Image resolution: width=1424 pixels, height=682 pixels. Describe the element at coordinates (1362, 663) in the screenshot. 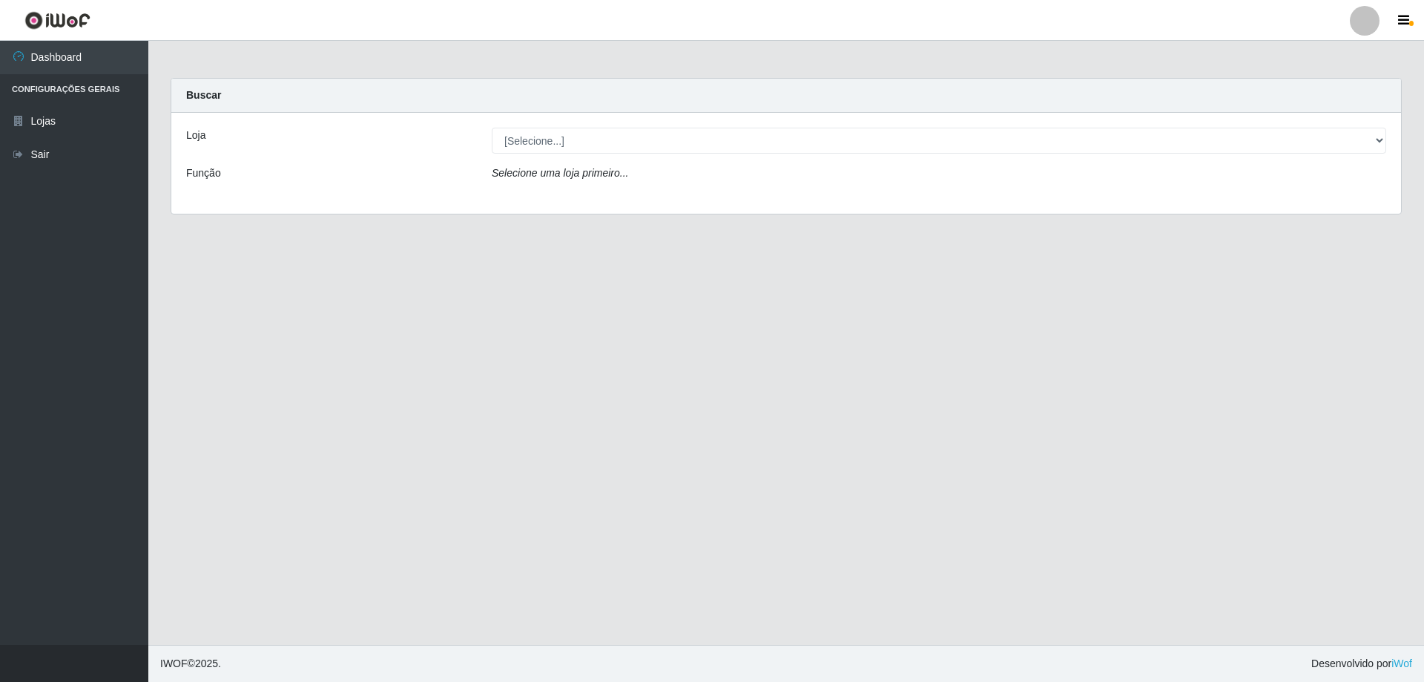

I see `span: Desenvolvido por` at that location.